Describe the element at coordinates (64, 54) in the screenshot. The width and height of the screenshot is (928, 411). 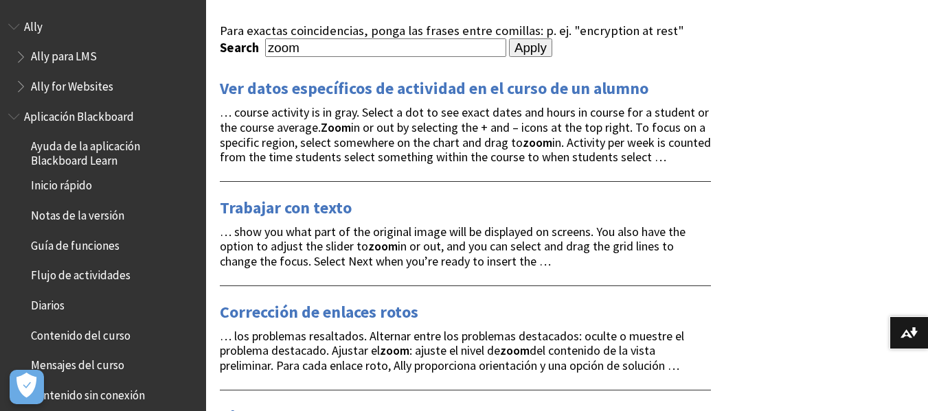
I see `span: Ally para LMS` at that location.